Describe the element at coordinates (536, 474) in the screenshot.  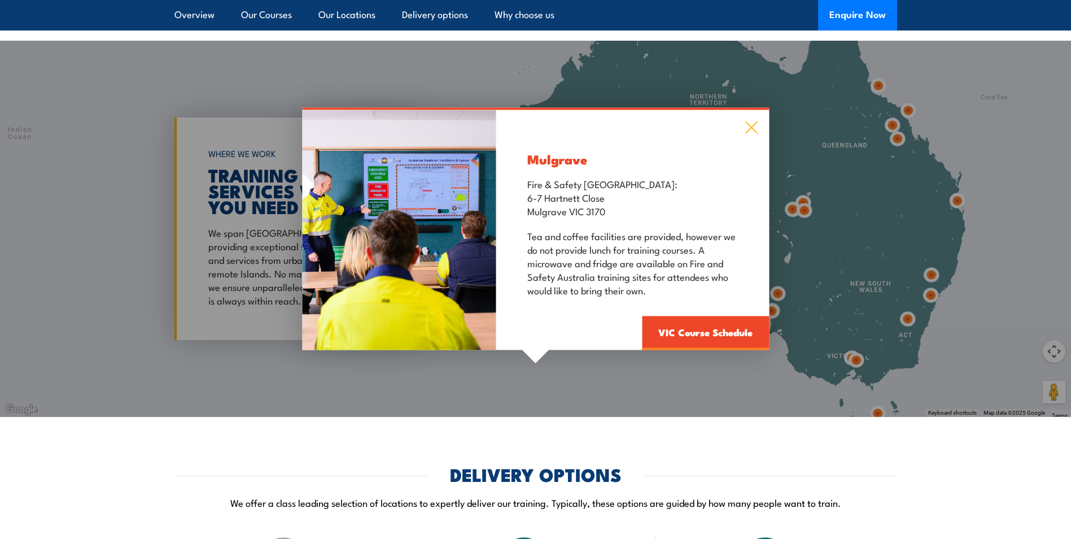
I see `h2: DELIVERY OPTIONS` at that location.